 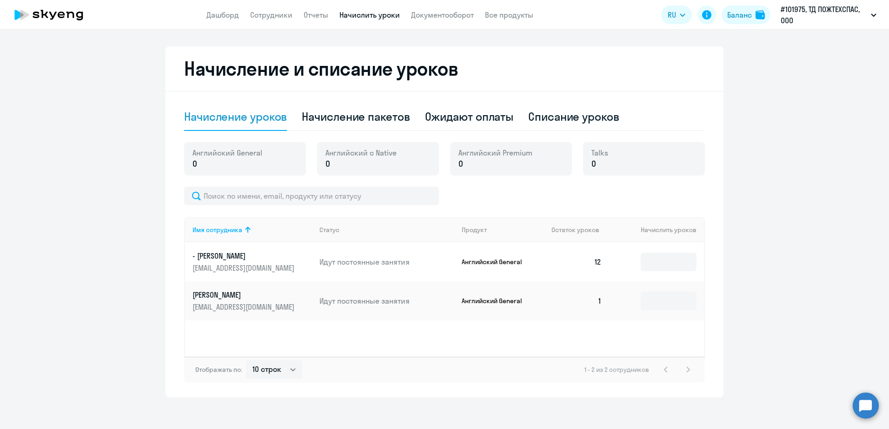 I want to click on div: Списание уроков, so click(x=573, y=117).